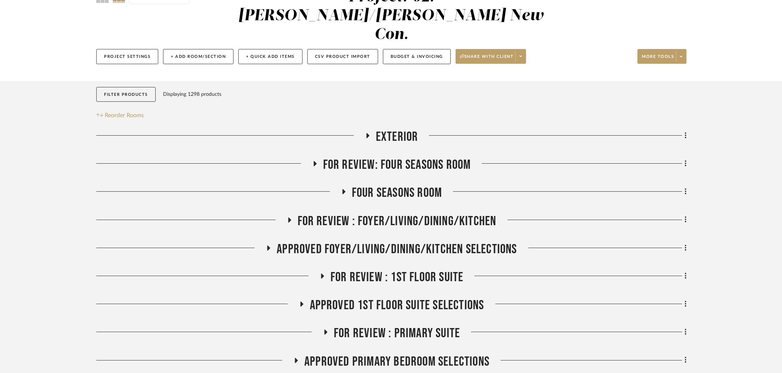 The width and height of the screenshot is (782, 373). I want to click on span: FOR REVIEW : Foyer/Living/Dining/Kitchen, so click(397, 221).